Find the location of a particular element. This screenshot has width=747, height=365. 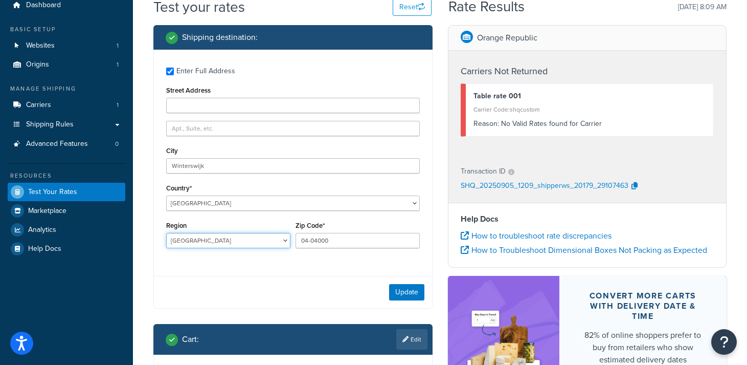

div: Manage Shipping is located at coordinates (66, 88).